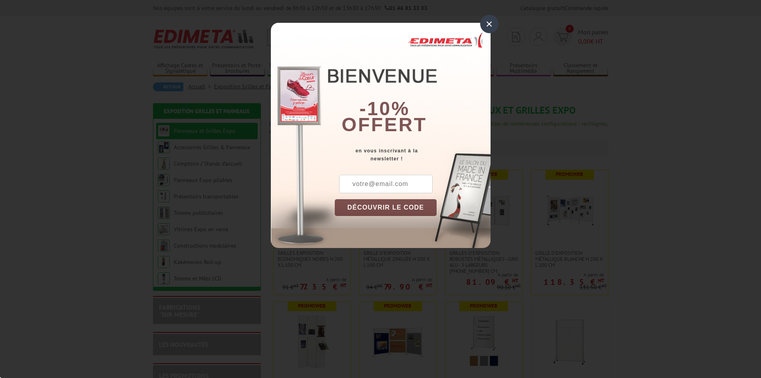 The image size is (761, 378). Describe the element at coordinates (385, 108) in the screenshot. I see `b: -10%` at that location.